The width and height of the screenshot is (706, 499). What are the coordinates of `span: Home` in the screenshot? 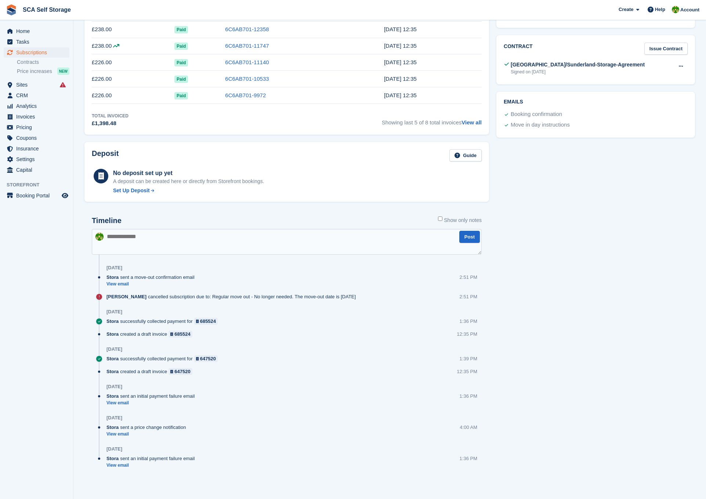 It's located at (38, 31).